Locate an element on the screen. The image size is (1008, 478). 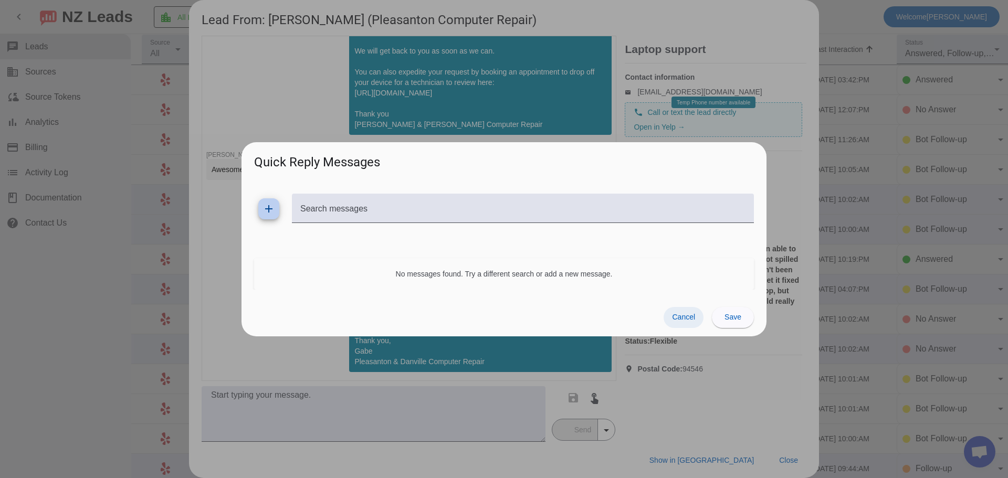
span: Cancel is located at coordinates (684, 317).